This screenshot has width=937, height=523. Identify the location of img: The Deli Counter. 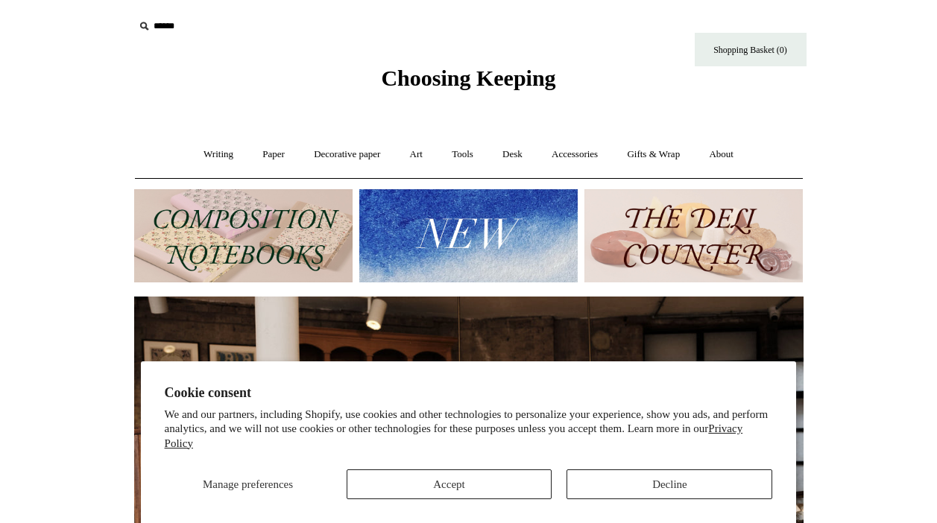
(693, 236).